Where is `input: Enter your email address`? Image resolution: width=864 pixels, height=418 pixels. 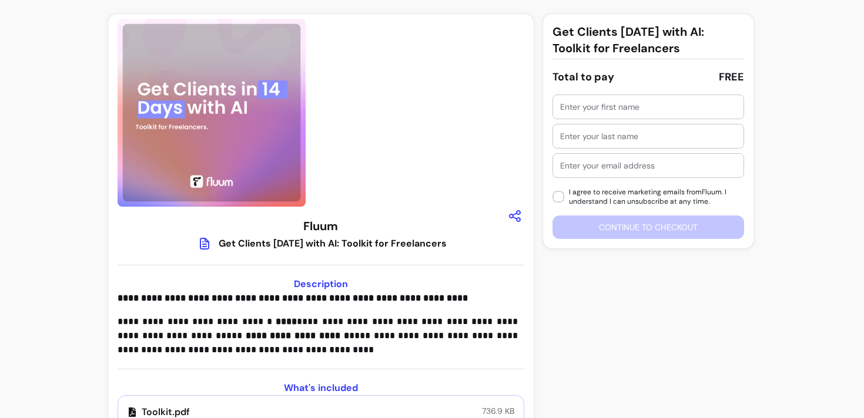
input: Enter your email address is located at coordinates (648, 166).